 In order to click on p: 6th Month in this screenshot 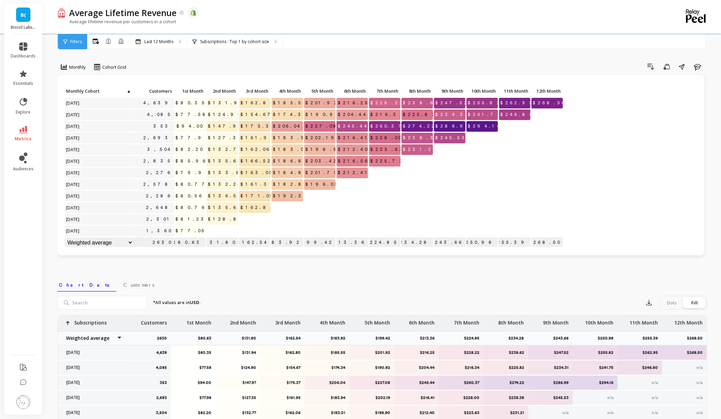, I will do `click(353, 91)`.